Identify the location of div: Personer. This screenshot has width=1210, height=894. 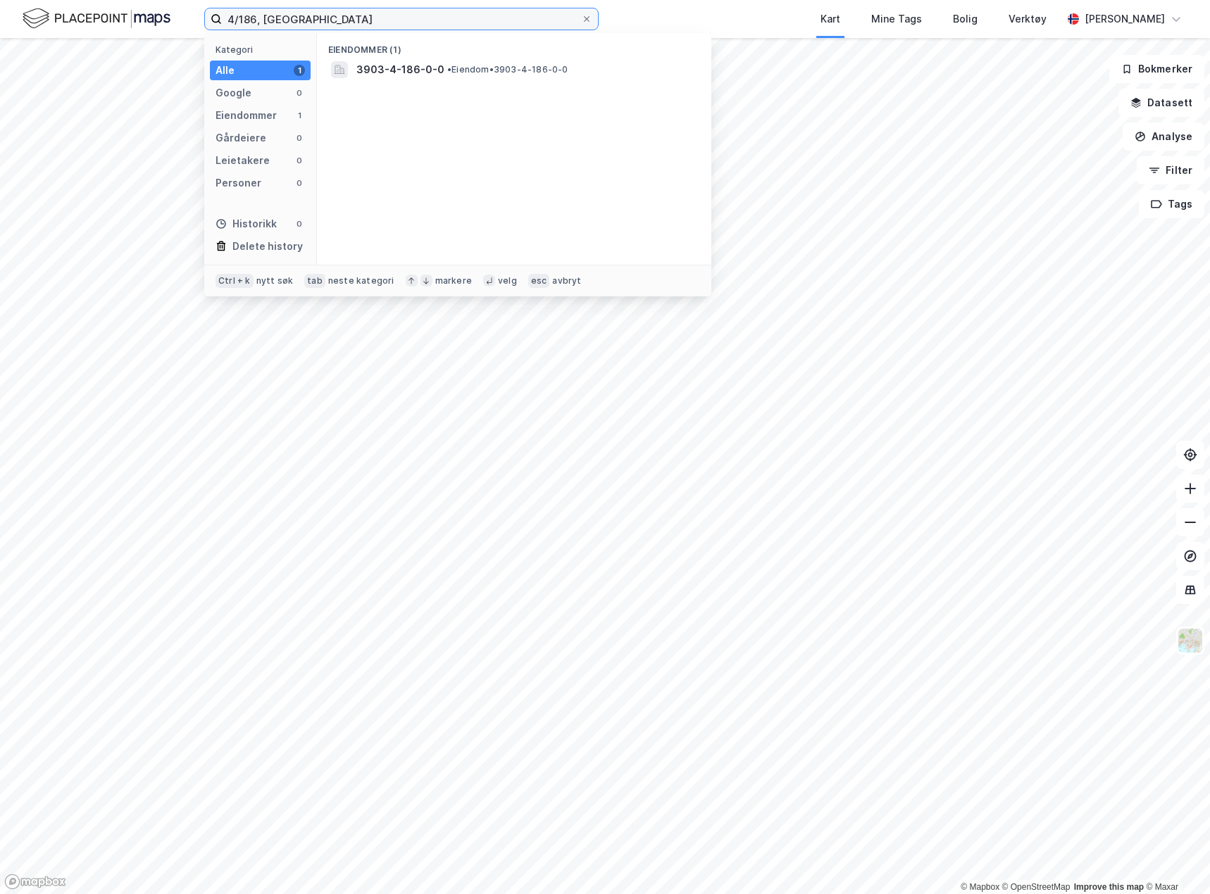
(238, 183).